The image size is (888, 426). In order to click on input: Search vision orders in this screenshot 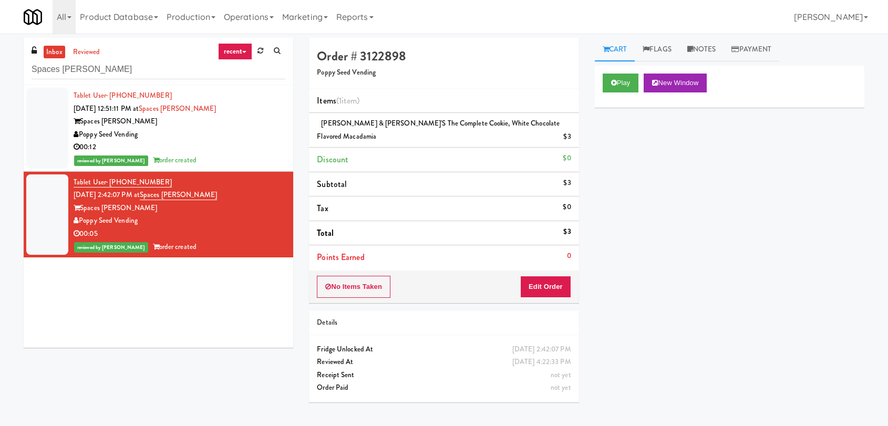, I will do `click(158, 69)`.